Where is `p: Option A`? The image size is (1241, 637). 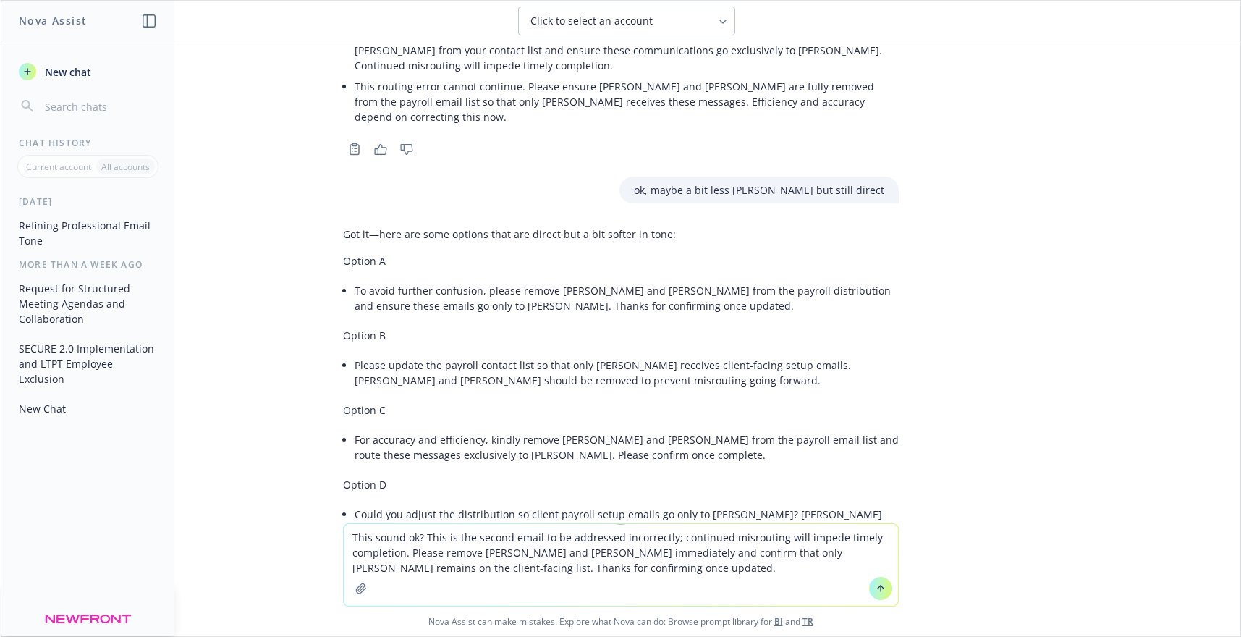 p: Option A is located at coordinates (621, 260).